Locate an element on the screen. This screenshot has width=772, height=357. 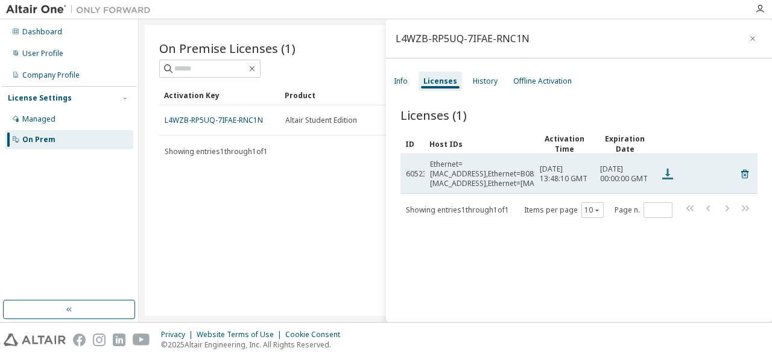
div: Expiration Date is located at coordinates (624, 144).